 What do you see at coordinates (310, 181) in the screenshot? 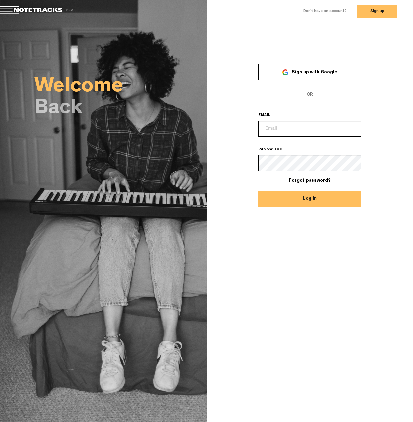
I see `a: Forgot password?` at bounding box center [310, 181].